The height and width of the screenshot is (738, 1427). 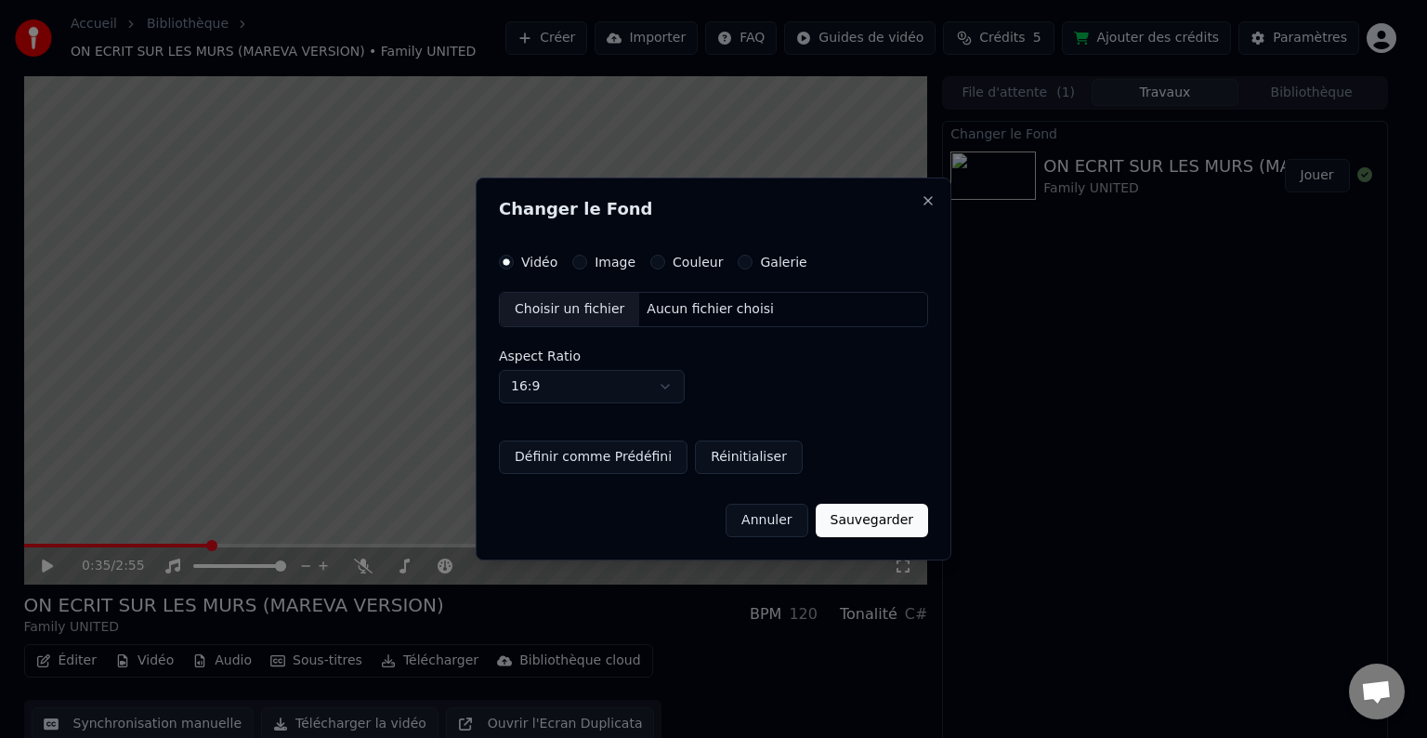 I want to click on label: Couleur, so click(x=698, y=262).